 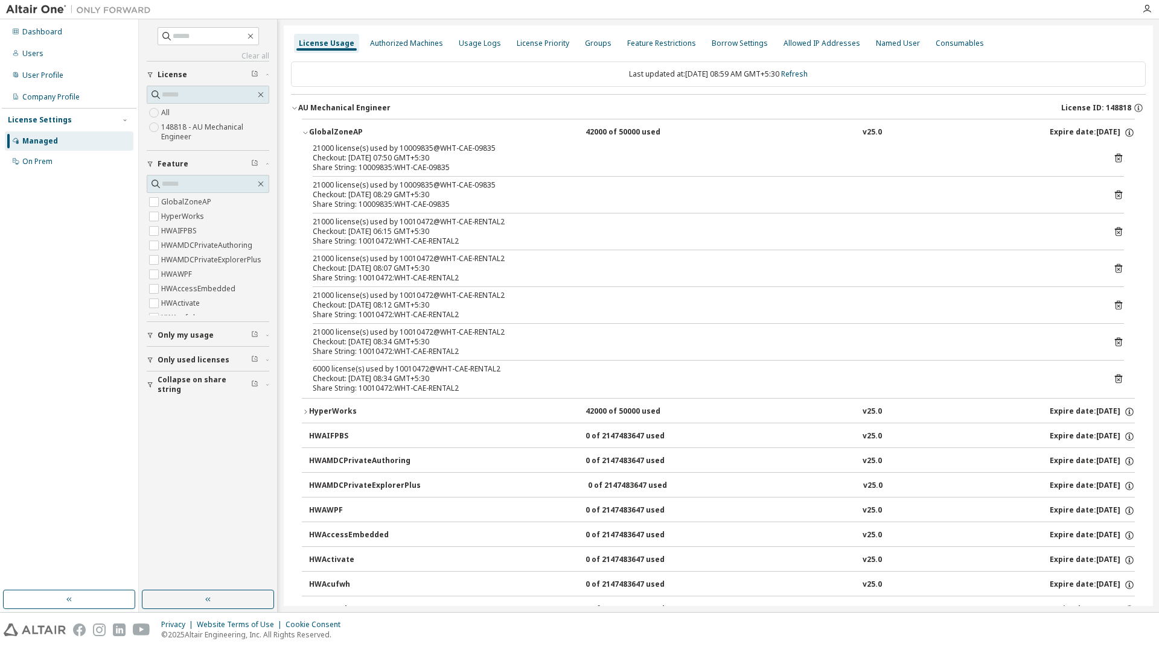 I want to click on img: instagram.svg, so click(x=99, y=630).